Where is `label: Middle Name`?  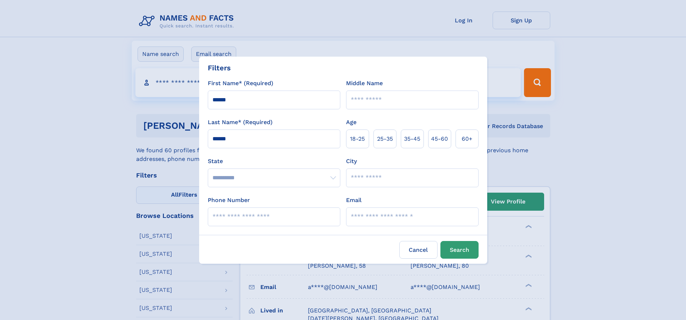
label: Middle Name is located at coordinates (365, 83).